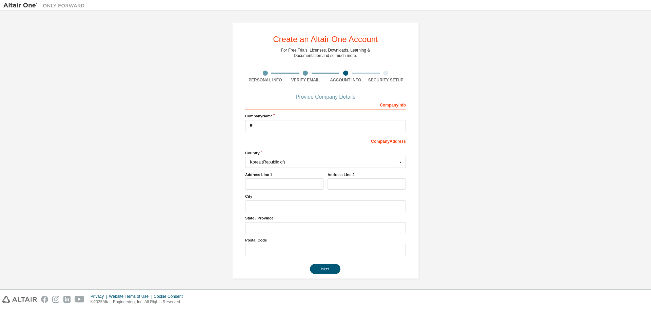  What do you see at coordinates (265, 80) in the screenshot?
I see `div: Personal Info` at bounding box center [265, 80].